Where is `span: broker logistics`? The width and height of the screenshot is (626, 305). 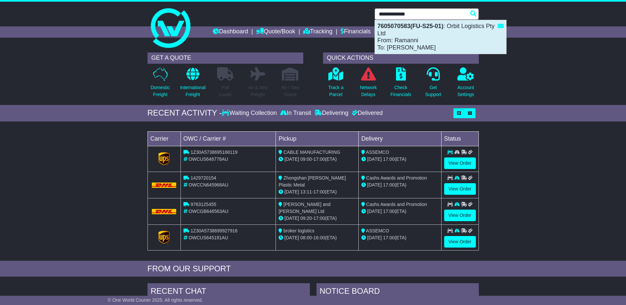 span: broker logistics is located at coordinates (299, 231).